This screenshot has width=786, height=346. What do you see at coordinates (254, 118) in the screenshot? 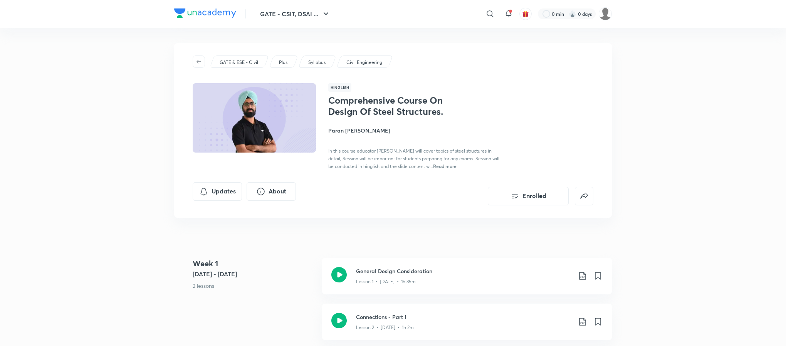
I see `img: Thumbnail` at bounding box center [254, 118].